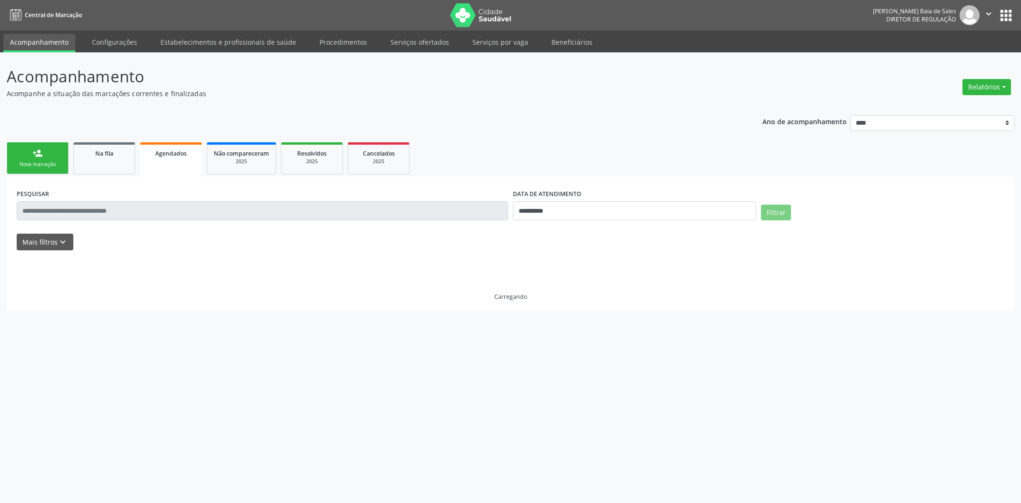 The height and width of the screenshot is (503, 1021). What do you see at coordinates (53, 15) in the screenshot?
I see `span: Central de Marcação` at bounding box center [53, 15].